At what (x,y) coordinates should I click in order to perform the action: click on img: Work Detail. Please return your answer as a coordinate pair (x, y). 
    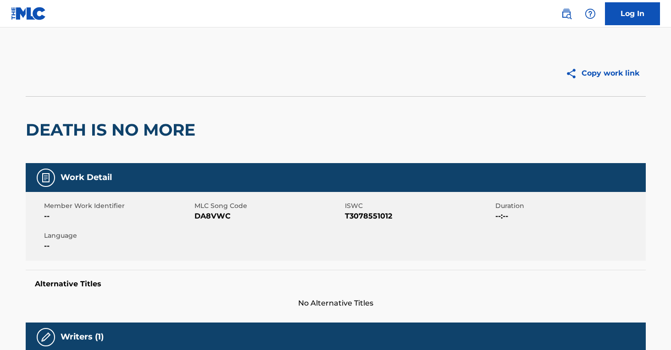
    Looking at the image, I should click on (46, 178).